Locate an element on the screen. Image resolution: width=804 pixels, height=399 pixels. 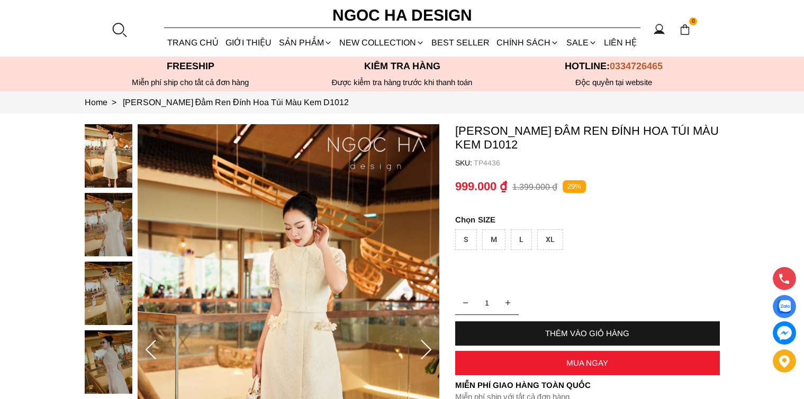
a: messenger is located at coordinates (784, 333).